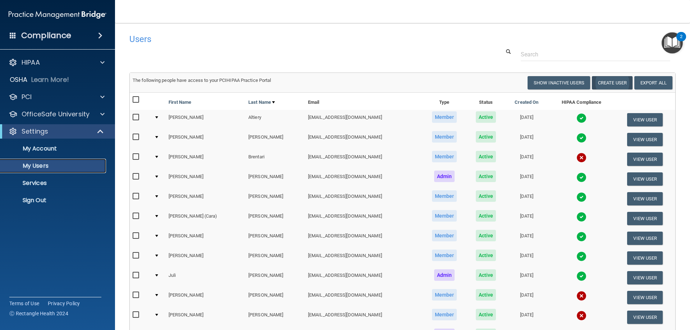 This screenshot has width=690, height=330. Describe the element at coordinates (444, 101) in the screenshot. I see `th: Type` at that location.